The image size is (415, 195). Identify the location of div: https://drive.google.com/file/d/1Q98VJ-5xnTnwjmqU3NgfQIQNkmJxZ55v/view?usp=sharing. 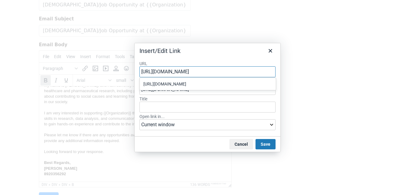
(208, 84).